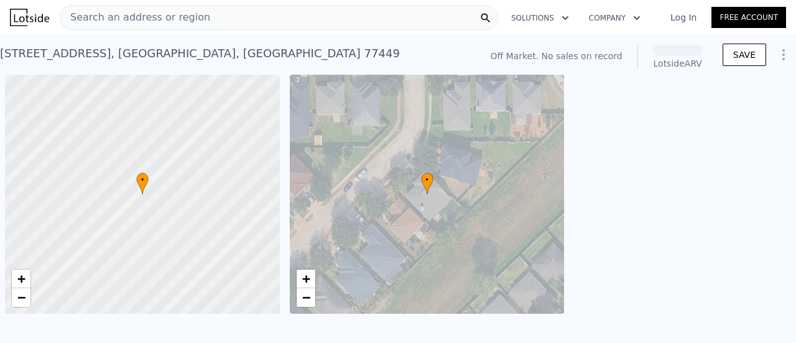  I want to click on img: Lotside, so click(29, 17).